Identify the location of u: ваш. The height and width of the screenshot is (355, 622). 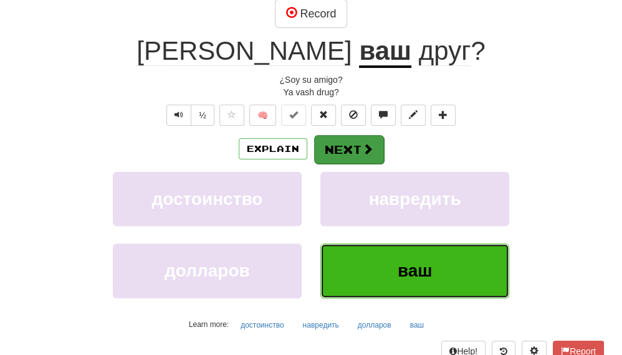
(385, 52).